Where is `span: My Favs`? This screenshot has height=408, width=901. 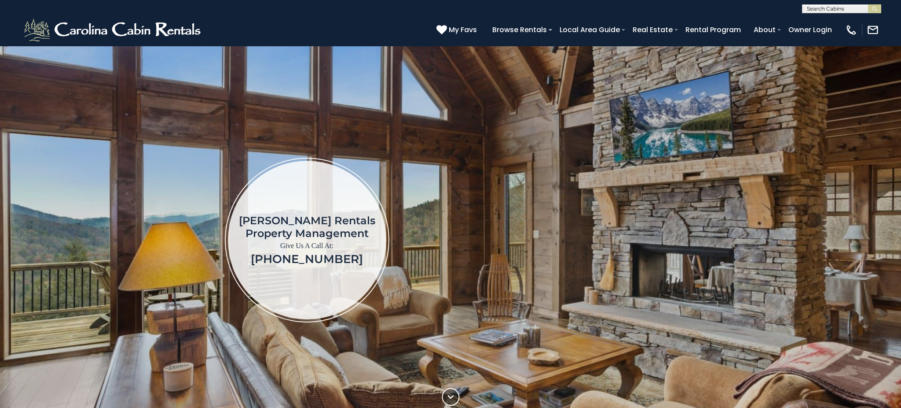
span: My Favs is located at coordinates (463, 29).